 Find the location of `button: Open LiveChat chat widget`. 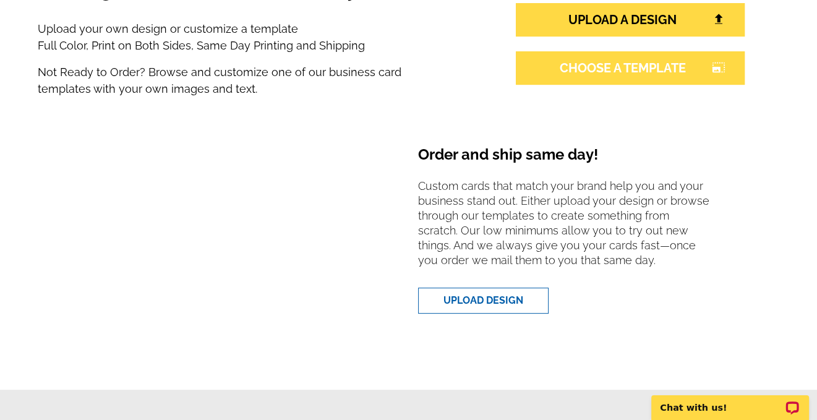

button: Open LiveChat chat widget is located at coordinates (150, 27).